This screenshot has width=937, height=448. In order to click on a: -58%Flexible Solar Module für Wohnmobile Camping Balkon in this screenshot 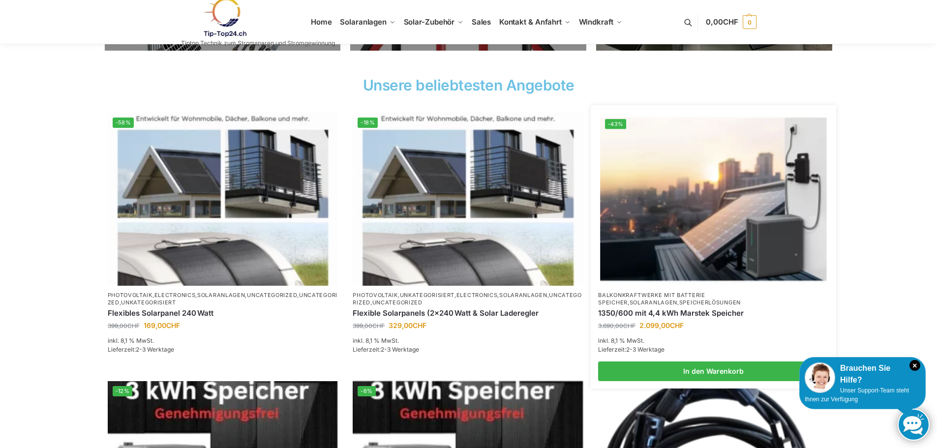, I will do `click(223, 199)`.